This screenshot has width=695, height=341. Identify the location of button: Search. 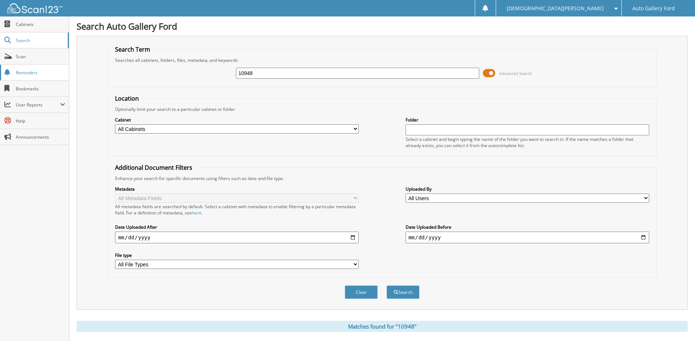
(403, 292).